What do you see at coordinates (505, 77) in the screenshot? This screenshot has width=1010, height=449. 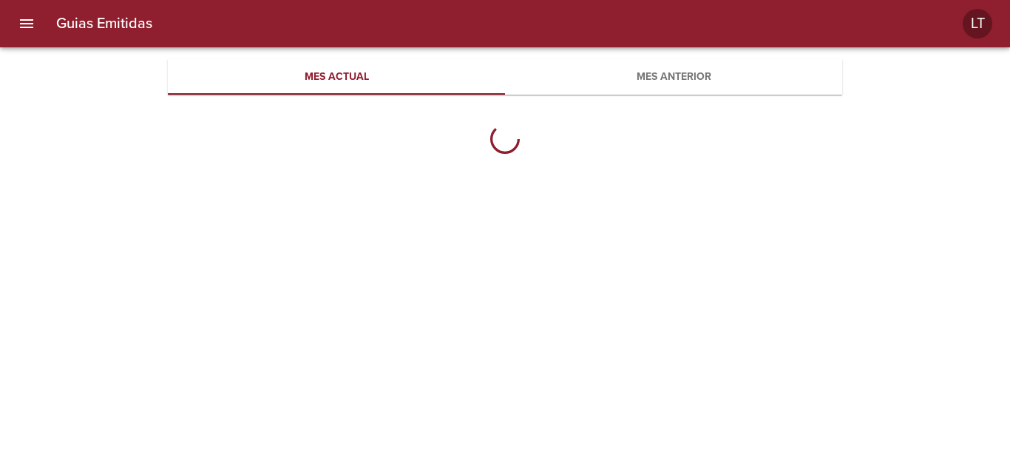 I see `div: Tabs Mes Actual o Mes Anterior` at bounding box center [505, 77].